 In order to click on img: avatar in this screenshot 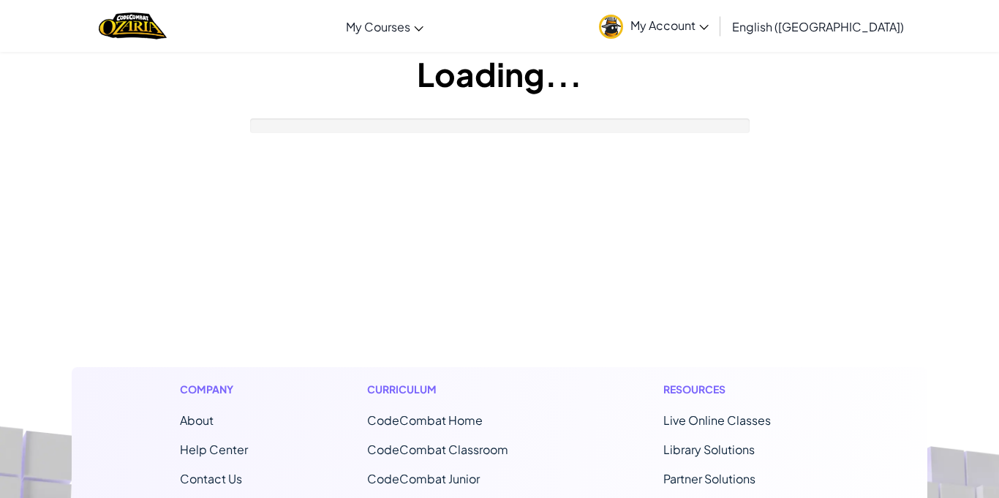, I will do `click(611, 26)`.